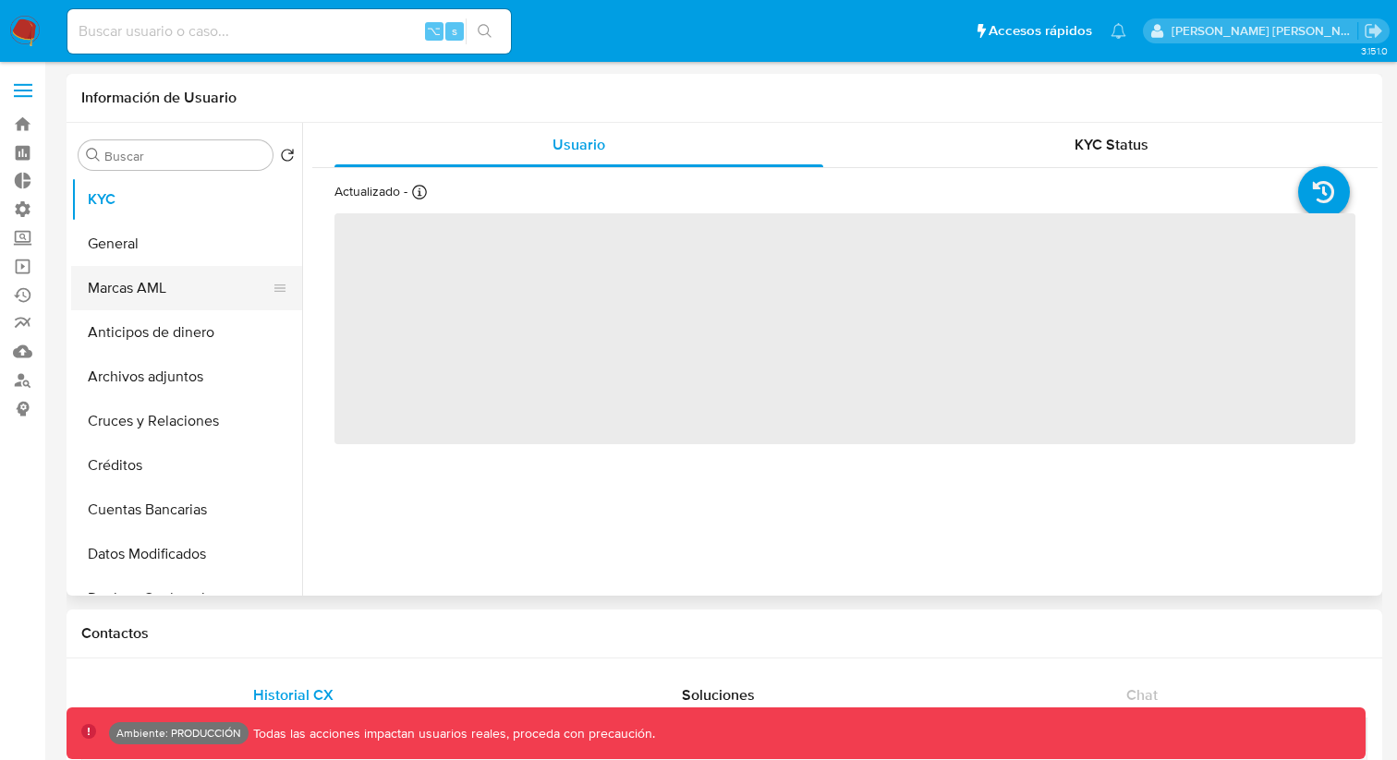  What do you see at coordinates (187, 554) in the screenshot?
I see `button: Datos Modificados` at bounding box center [187, 554].